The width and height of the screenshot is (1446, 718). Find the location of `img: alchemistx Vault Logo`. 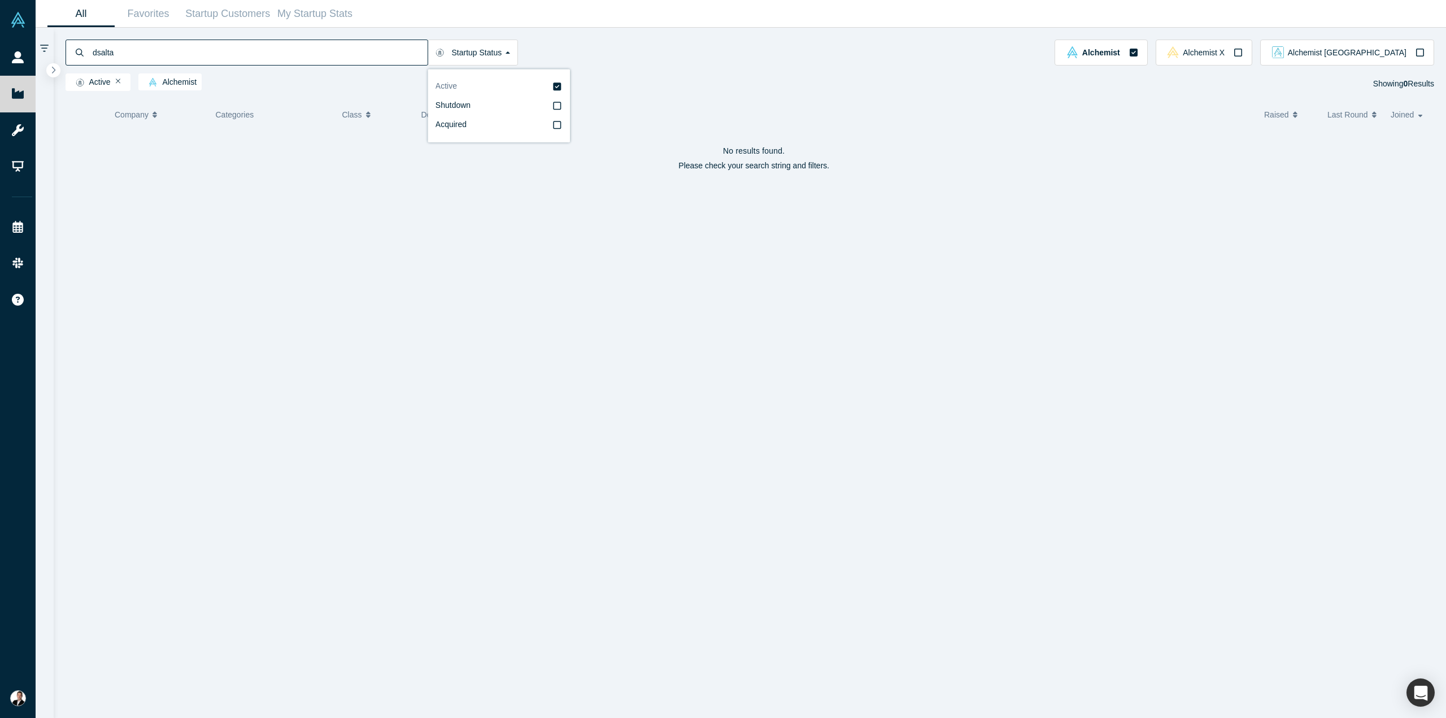

img: alchemistx Vault Logo is located at coordinates (1172, 52).